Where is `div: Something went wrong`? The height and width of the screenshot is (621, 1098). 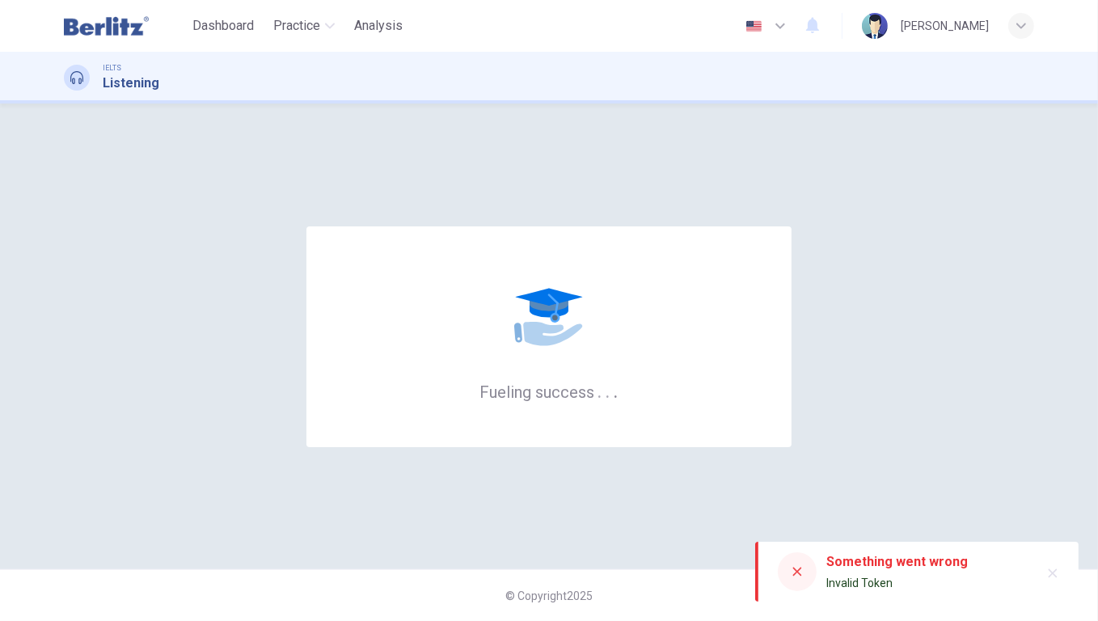
div: Something went wrong is located at coordinates (897, 562).